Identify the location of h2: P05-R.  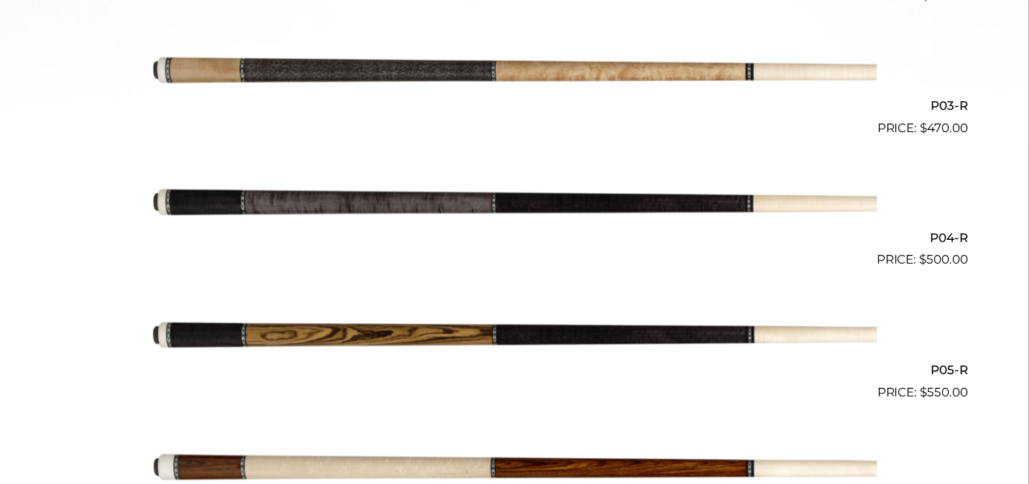
(514, 370).